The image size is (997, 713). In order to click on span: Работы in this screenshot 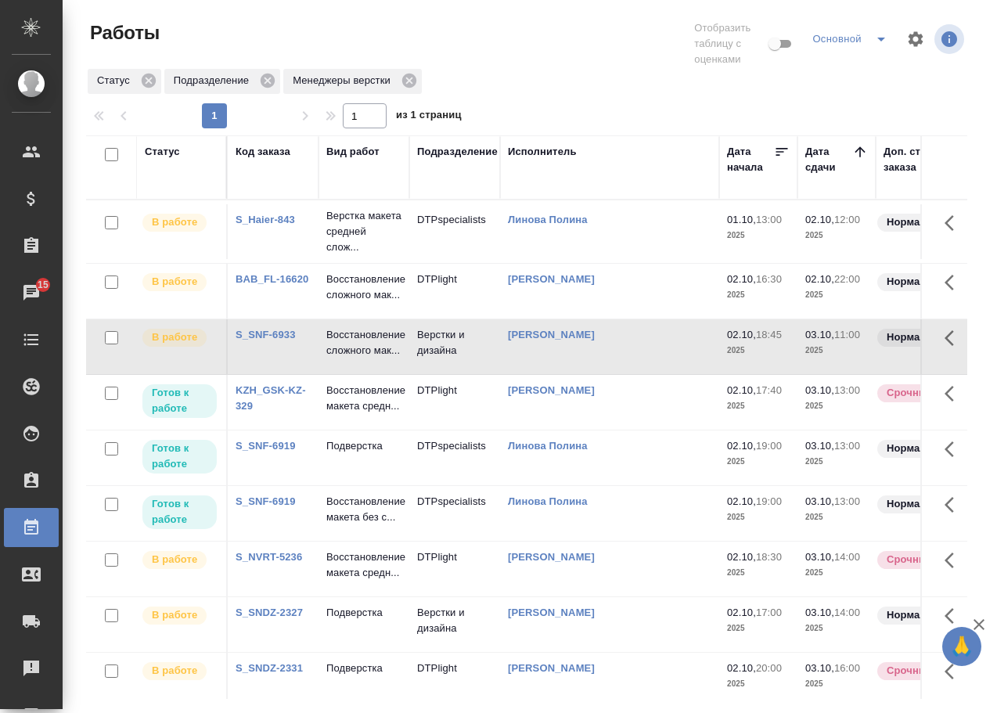, I will do `click(123, 33)`.